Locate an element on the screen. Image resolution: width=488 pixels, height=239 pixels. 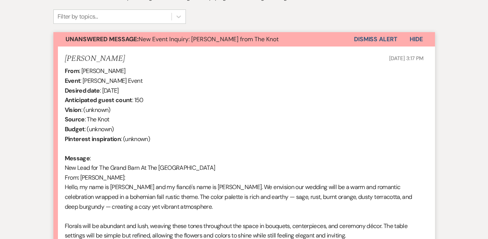
button: Dismiss Alert is located at coordinates (376, 39).